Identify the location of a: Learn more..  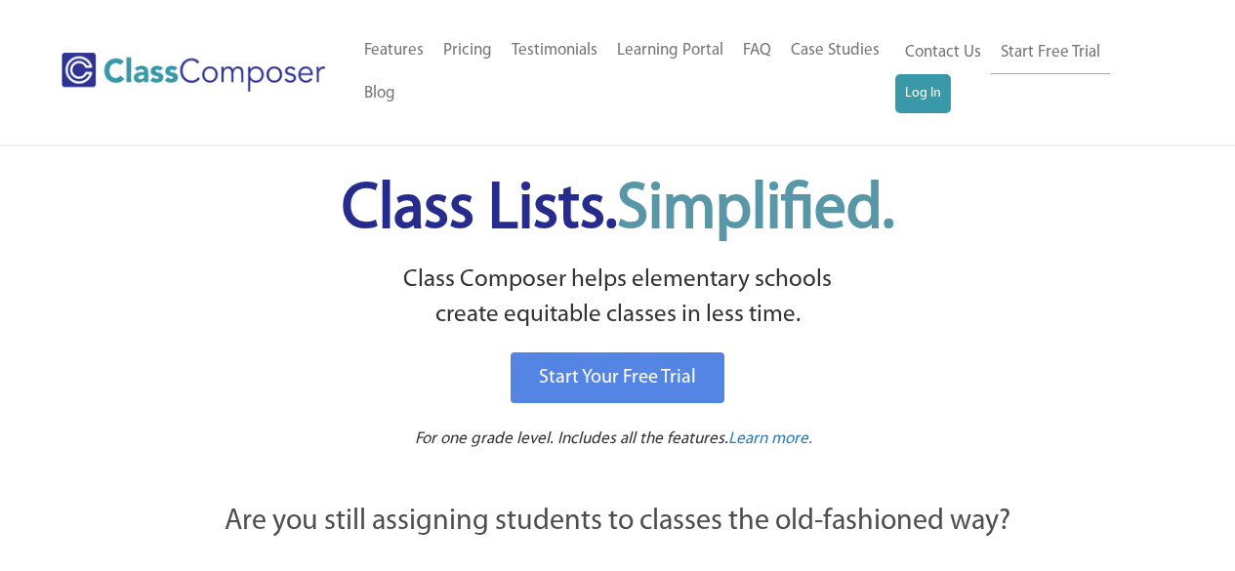
(770, 439).